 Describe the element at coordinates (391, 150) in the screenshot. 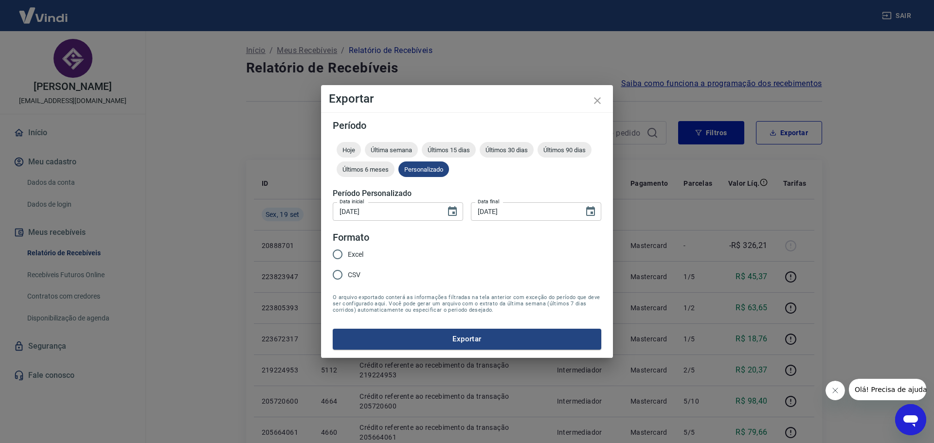

I see `span: Última semana` at that location.